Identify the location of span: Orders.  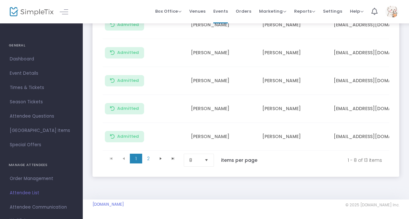
(244, 11).